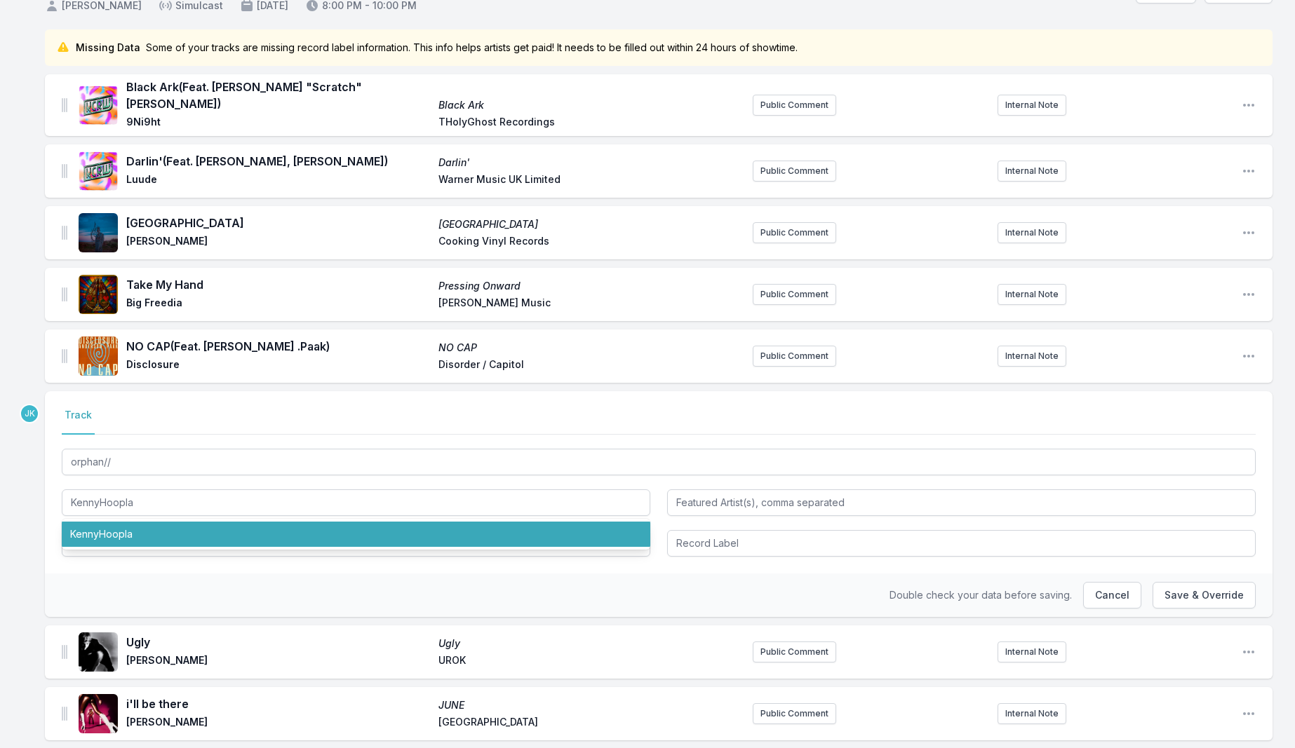 This screenshot has width=1295, height=748. I want to click on input: Track Title, so click(659, 462).